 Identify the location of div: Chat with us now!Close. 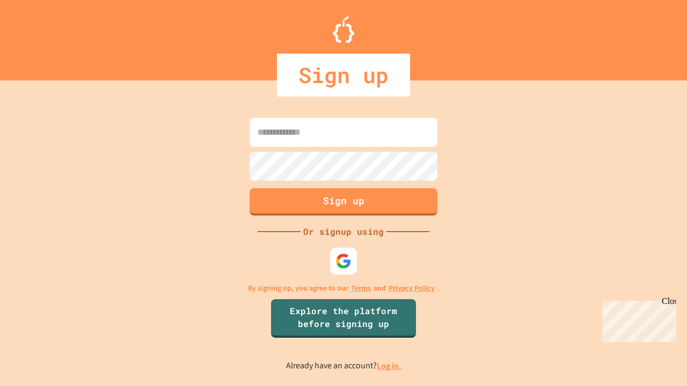
(39, 36).